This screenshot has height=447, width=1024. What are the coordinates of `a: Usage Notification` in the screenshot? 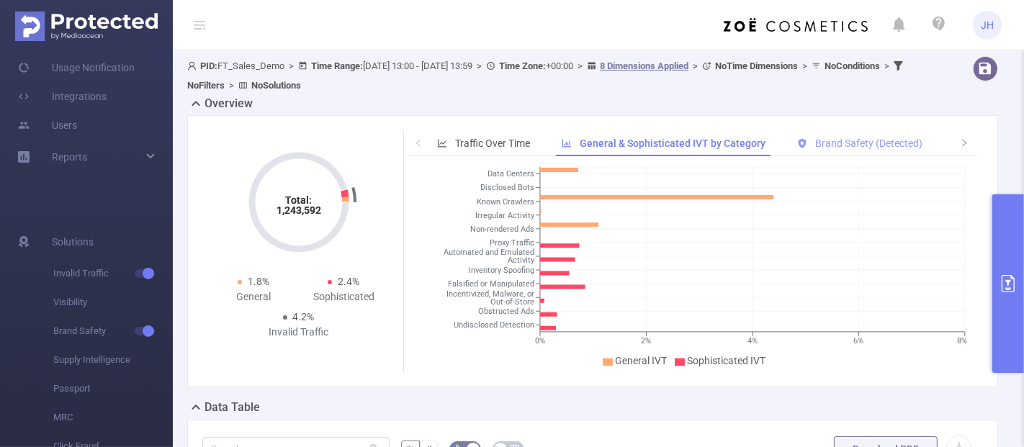 It's located at (76, 68).